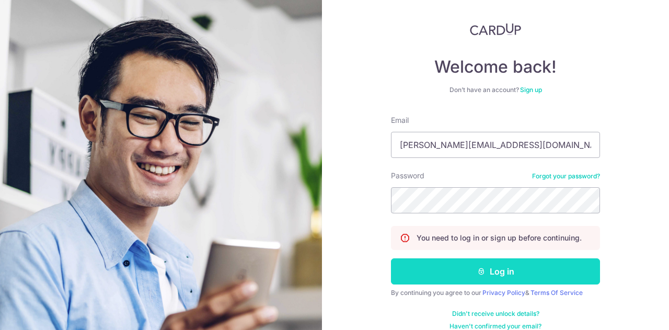  What do you see at coordinates (495, 29) in the screenshot?
I see `img: CardUp Logo` at bounding box center [495, 29].